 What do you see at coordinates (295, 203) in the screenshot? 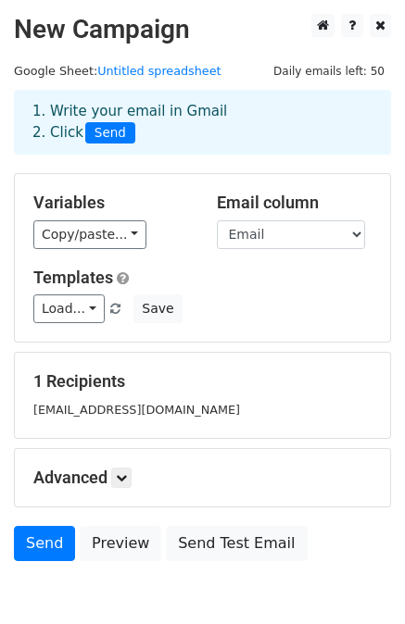
I see `h5: Email column` at bounding box center [295, 203].